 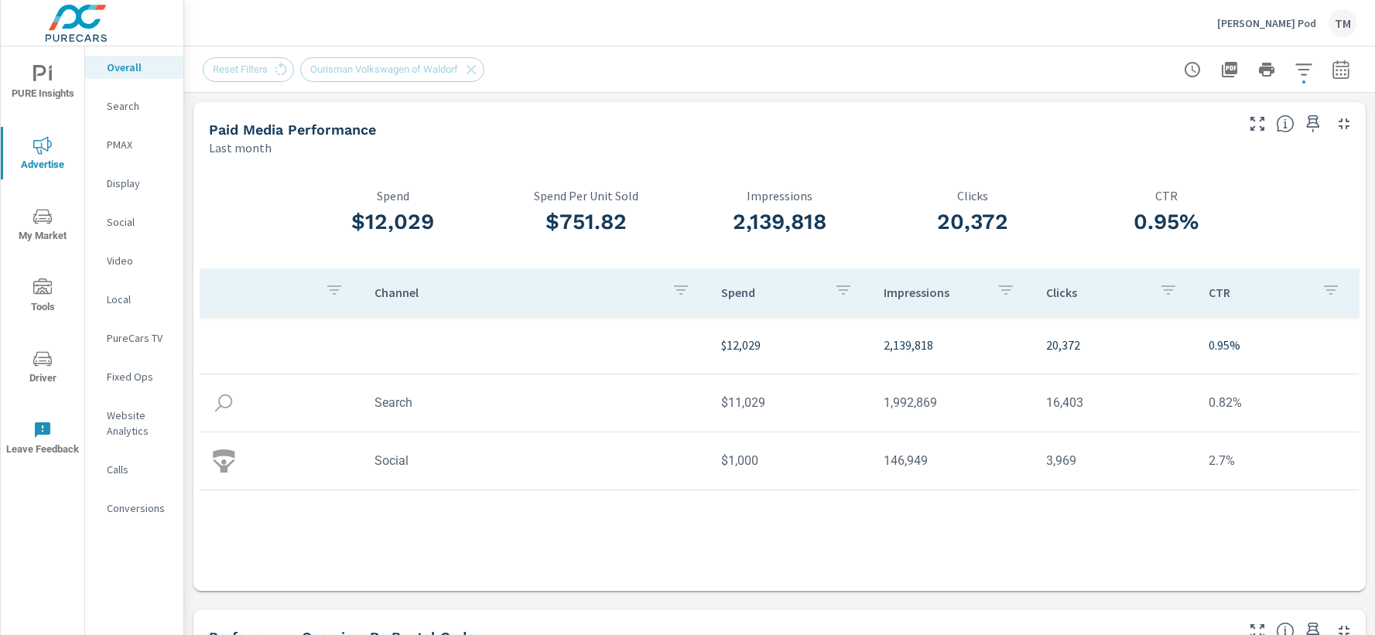 I want to click on h3: 20,372, so click(x=972, y=222).